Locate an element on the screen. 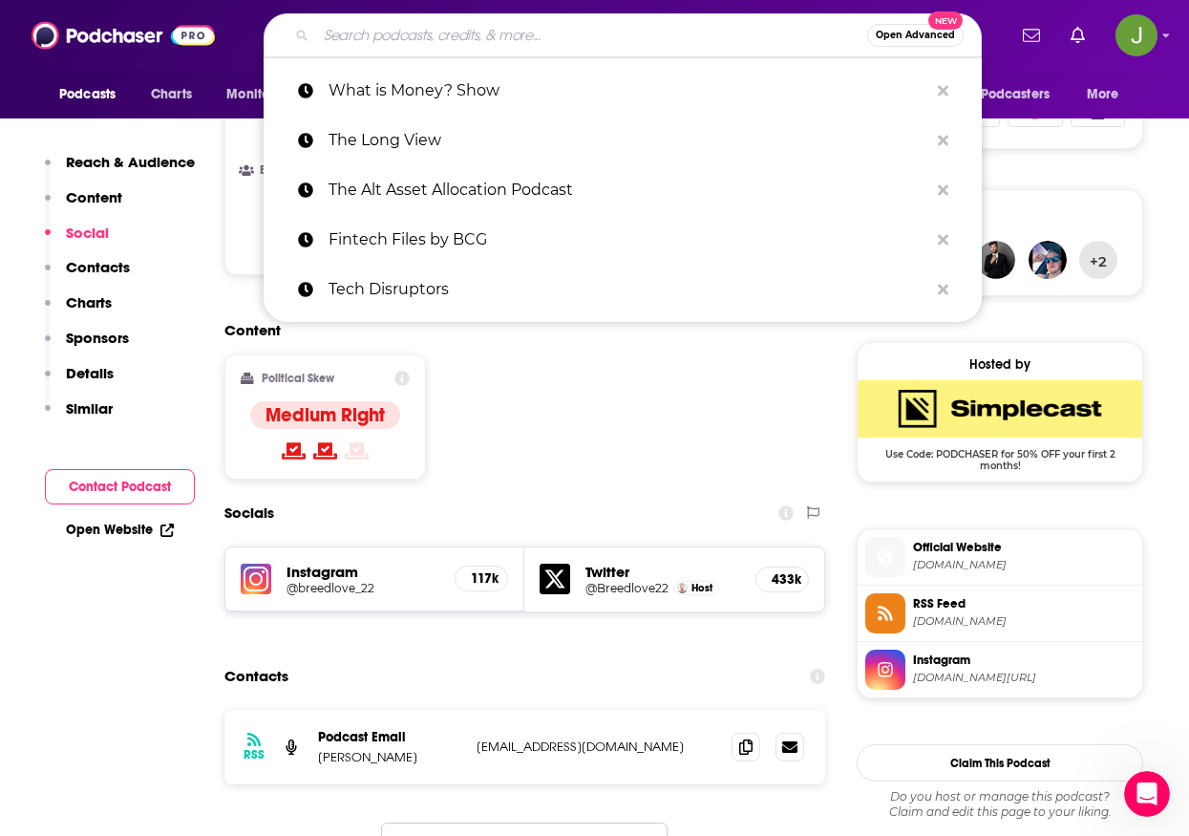 This screenshot has height=836, width=1189. button: Charts is located at coordinates (78, 310).